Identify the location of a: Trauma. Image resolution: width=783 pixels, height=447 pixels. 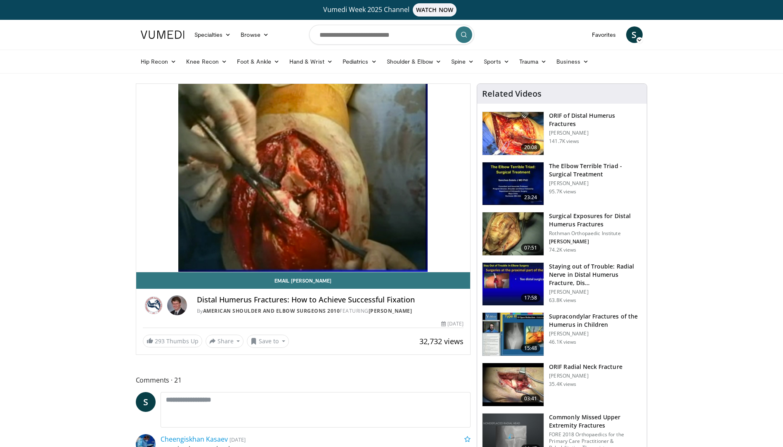
(533, 62).